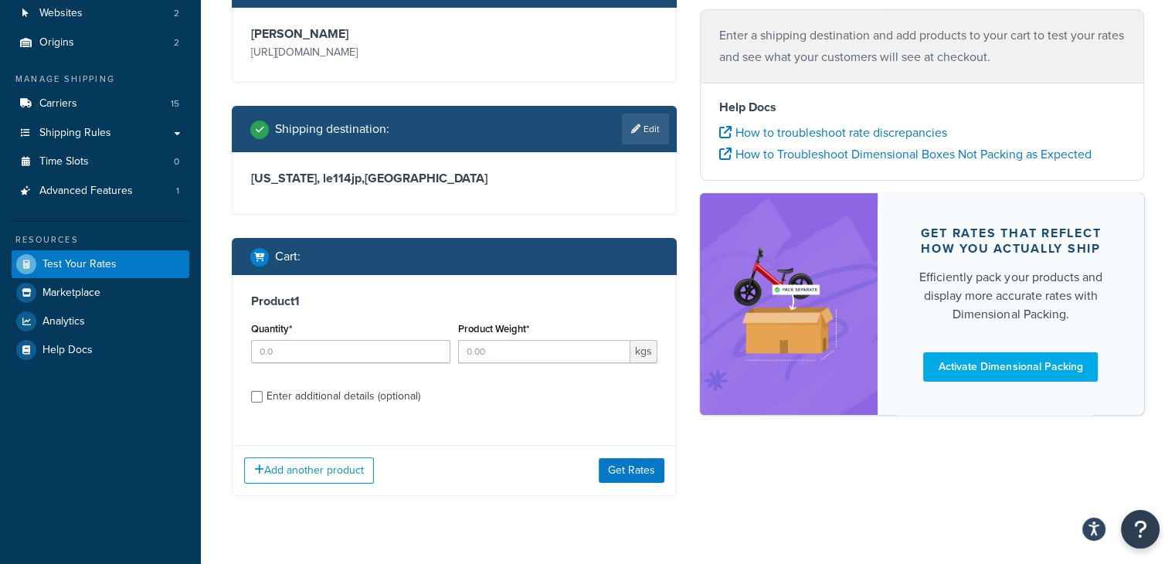 This screenshot has height=564, width=1175. What do you see at coordinates (100, 293) in the screenshot?
I see `li: Marketplace` at bounding box center [100, 293].